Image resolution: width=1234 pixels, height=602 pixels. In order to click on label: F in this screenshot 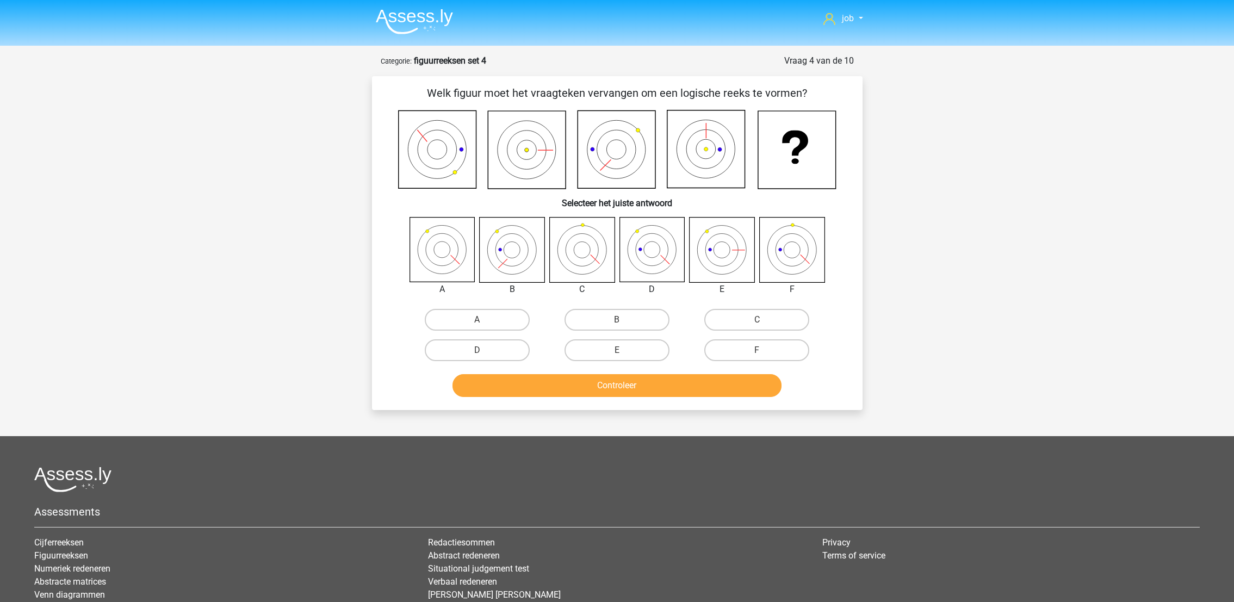, I will do `click(756, 350)`.